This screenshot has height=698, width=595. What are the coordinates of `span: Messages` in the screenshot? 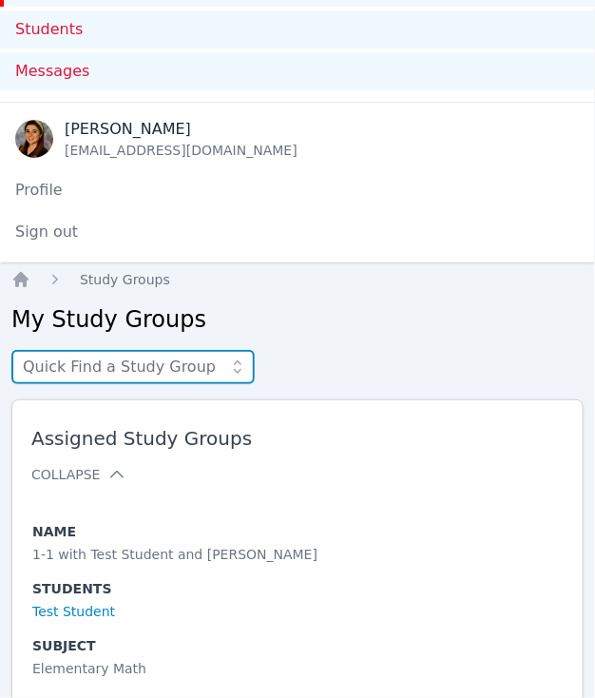 It's located at (52, 71).